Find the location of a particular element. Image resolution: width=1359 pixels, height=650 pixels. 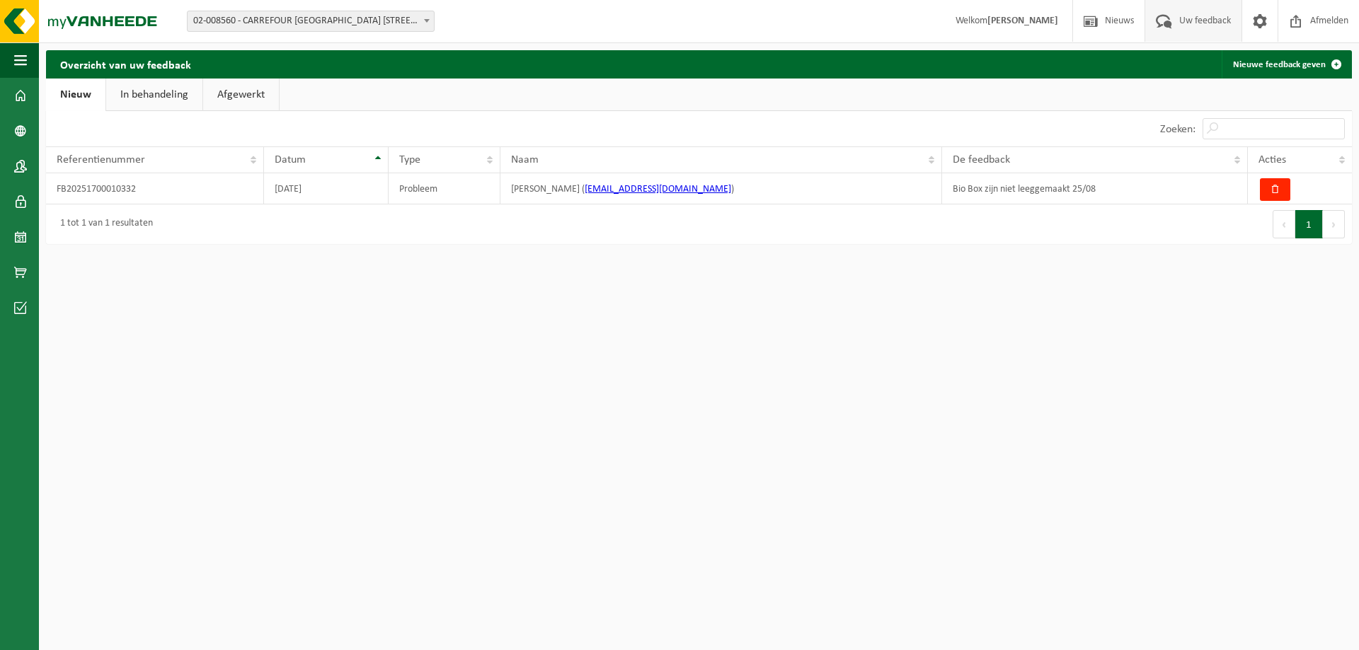

button: Next is located at coordinates (1333, 224).